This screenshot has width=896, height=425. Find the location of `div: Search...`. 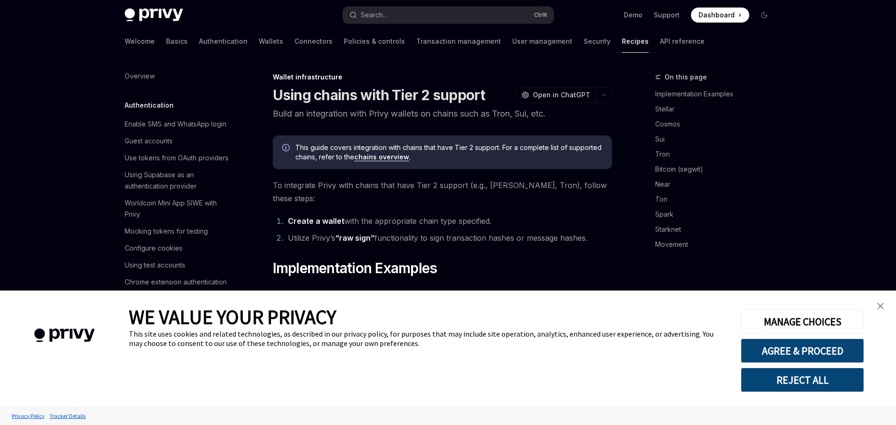

div: Search... is located at coordinates (374, 15).